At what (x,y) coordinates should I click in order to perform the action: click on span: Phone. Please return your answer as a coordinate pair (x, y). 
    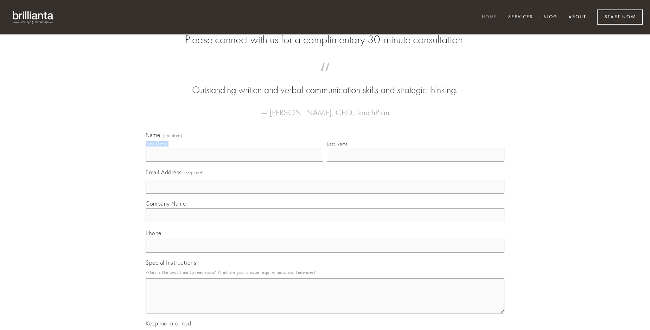
    Looking at the image, I should click on (153, 233).